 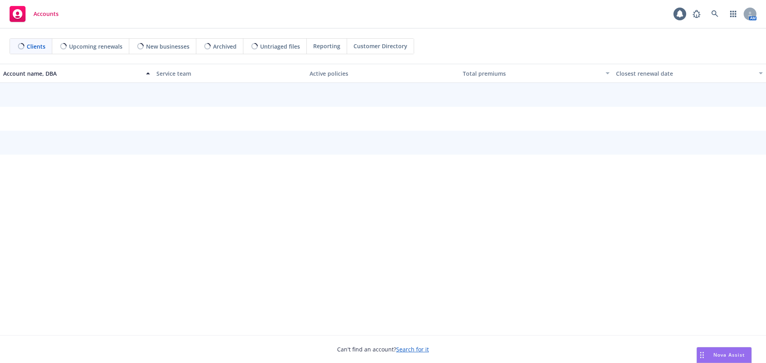 I want to click on a: Accounts, so click(x=34, y=14).